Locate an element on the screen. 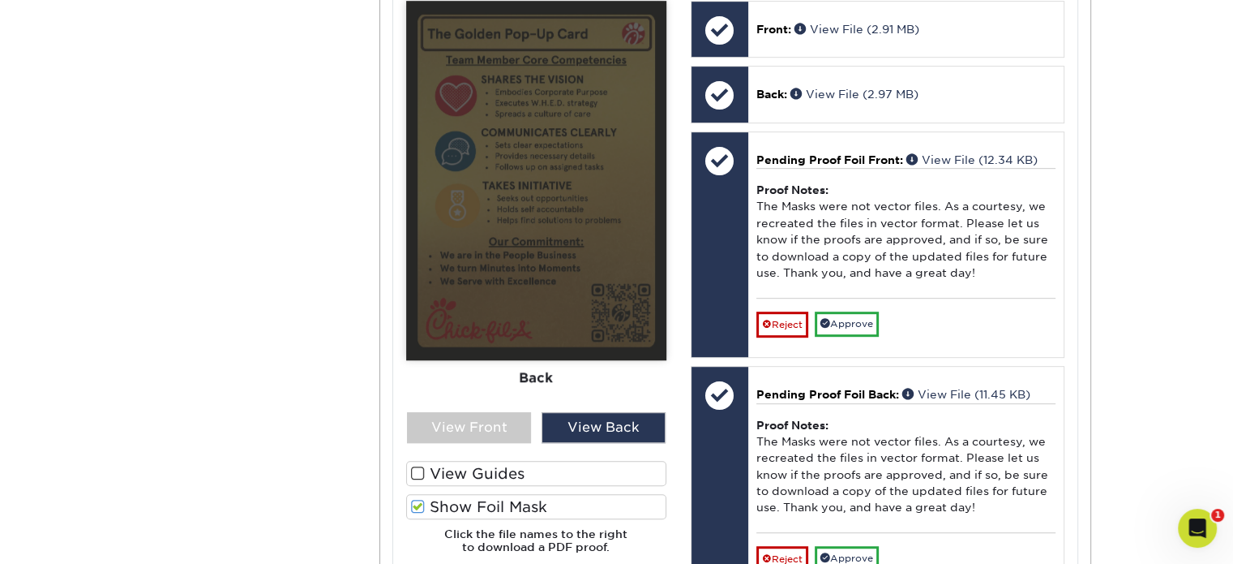 This screenshot has width=1233, height=564. img: logo is located at coordinates (92, 44).